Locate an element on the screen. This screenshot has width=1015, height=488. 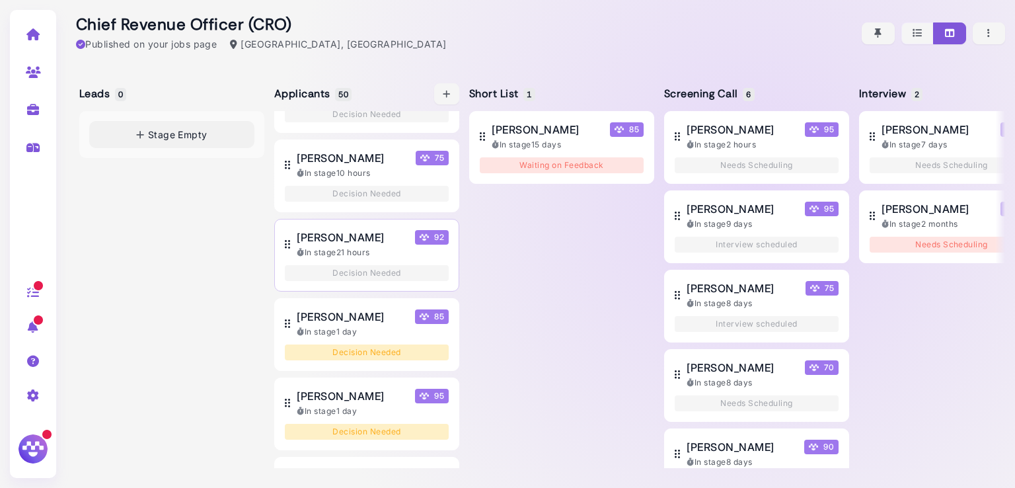
button: Emoji picker is located at coordinates (26, 424).